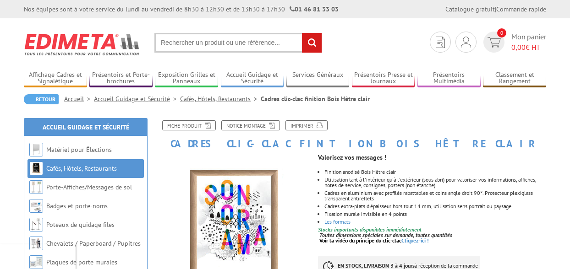  What do you see at coordinates (318, 78) in the screenshot?
I see `a: Services Généraux` at bounding box center [318, 78].